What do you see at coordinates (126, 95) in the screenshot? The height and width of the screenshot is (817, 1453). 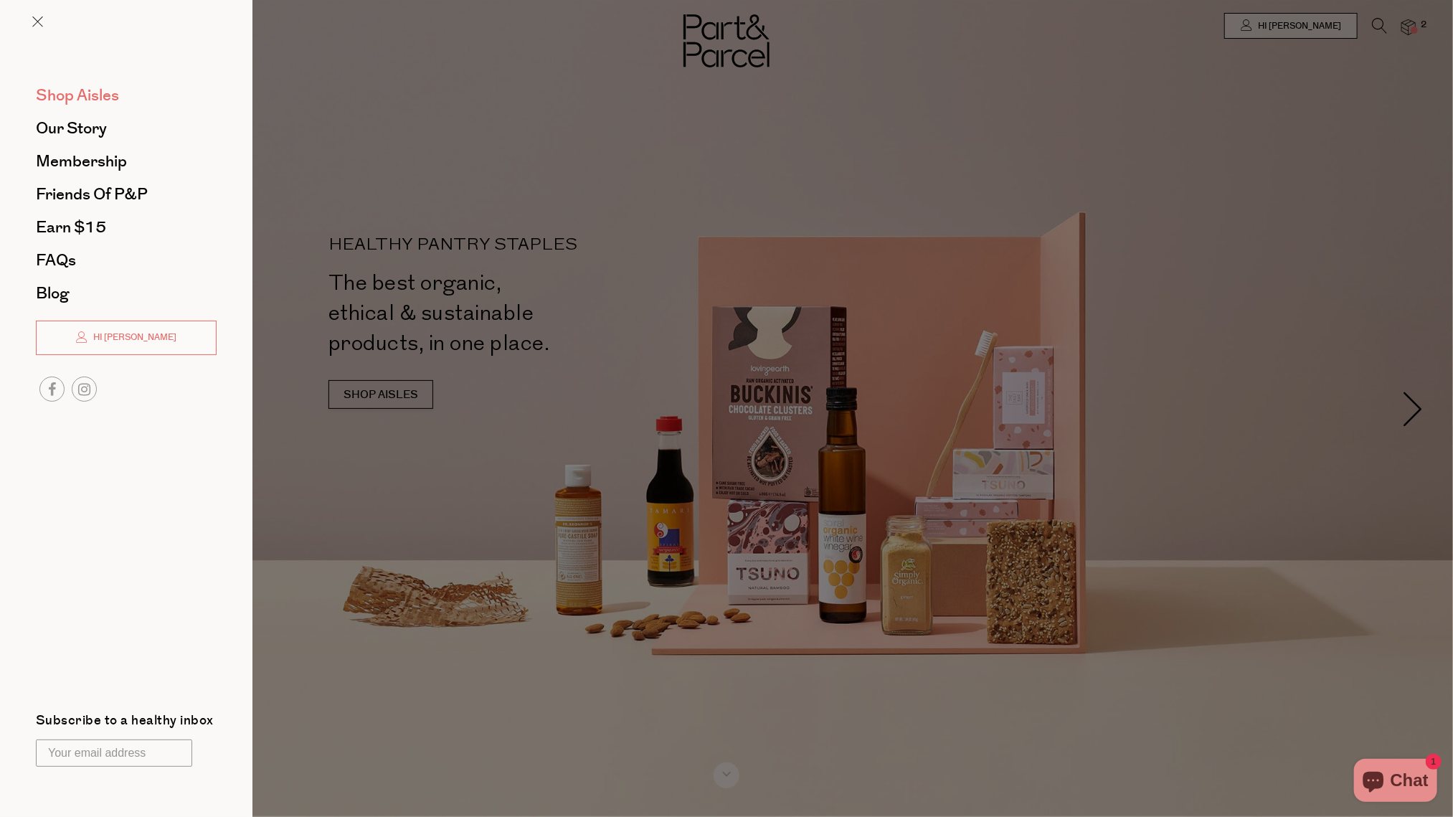 I see `a: Shop Aisles` at bounding box center [126, 95].